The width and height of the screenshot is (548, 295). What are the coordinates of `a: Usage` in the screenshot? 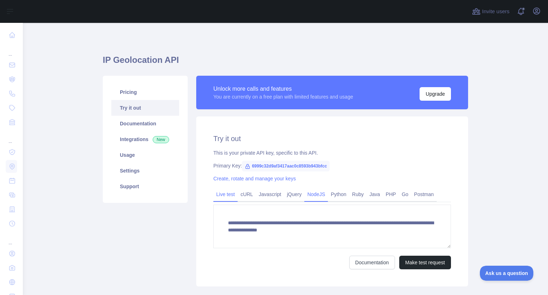 It's located at (145, 155).